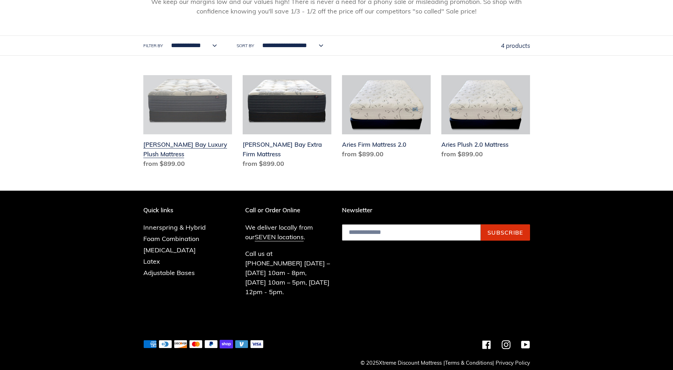 This screenshot has width=673, height=370. What do you see at coordinates (180, 210) in the screenshot?
I see `p: Quick links` at bounding box center [180, 210].